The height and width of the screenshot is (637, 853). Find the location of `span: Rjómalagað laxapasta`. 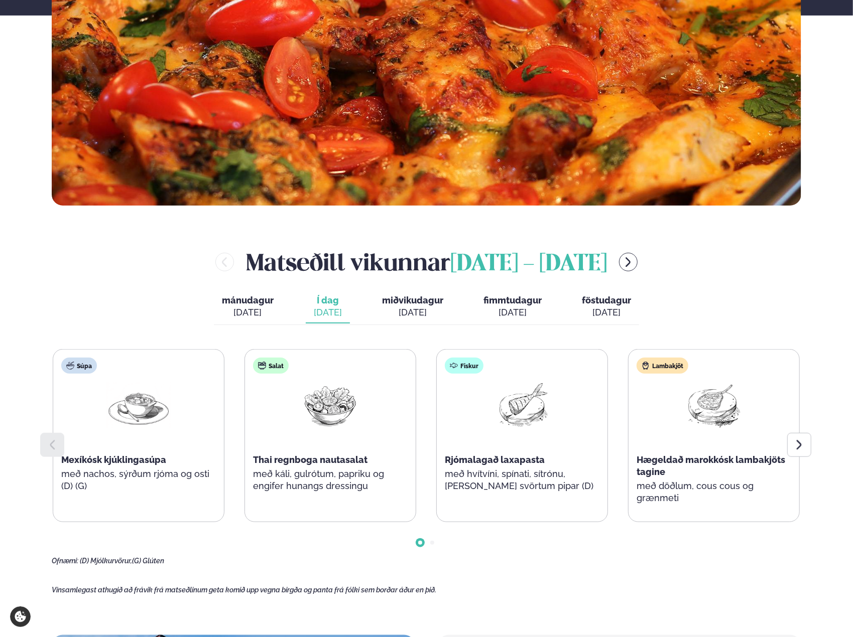

span: Rjómalagað laxapasta is located at coordinates (494, 460).